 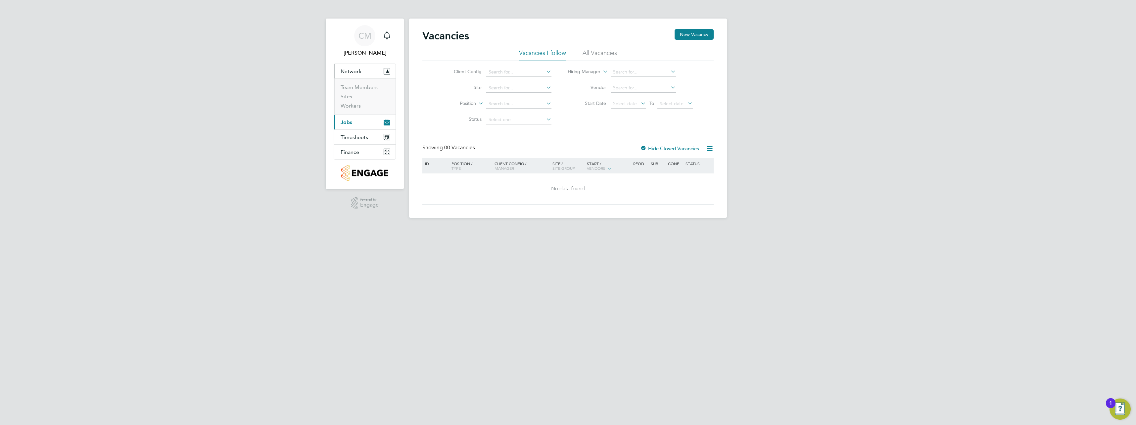 What do you see at coordinates (365, 203) in the screenshot?
I see `a: Powered byEngage` at bounding box center [365, 203].